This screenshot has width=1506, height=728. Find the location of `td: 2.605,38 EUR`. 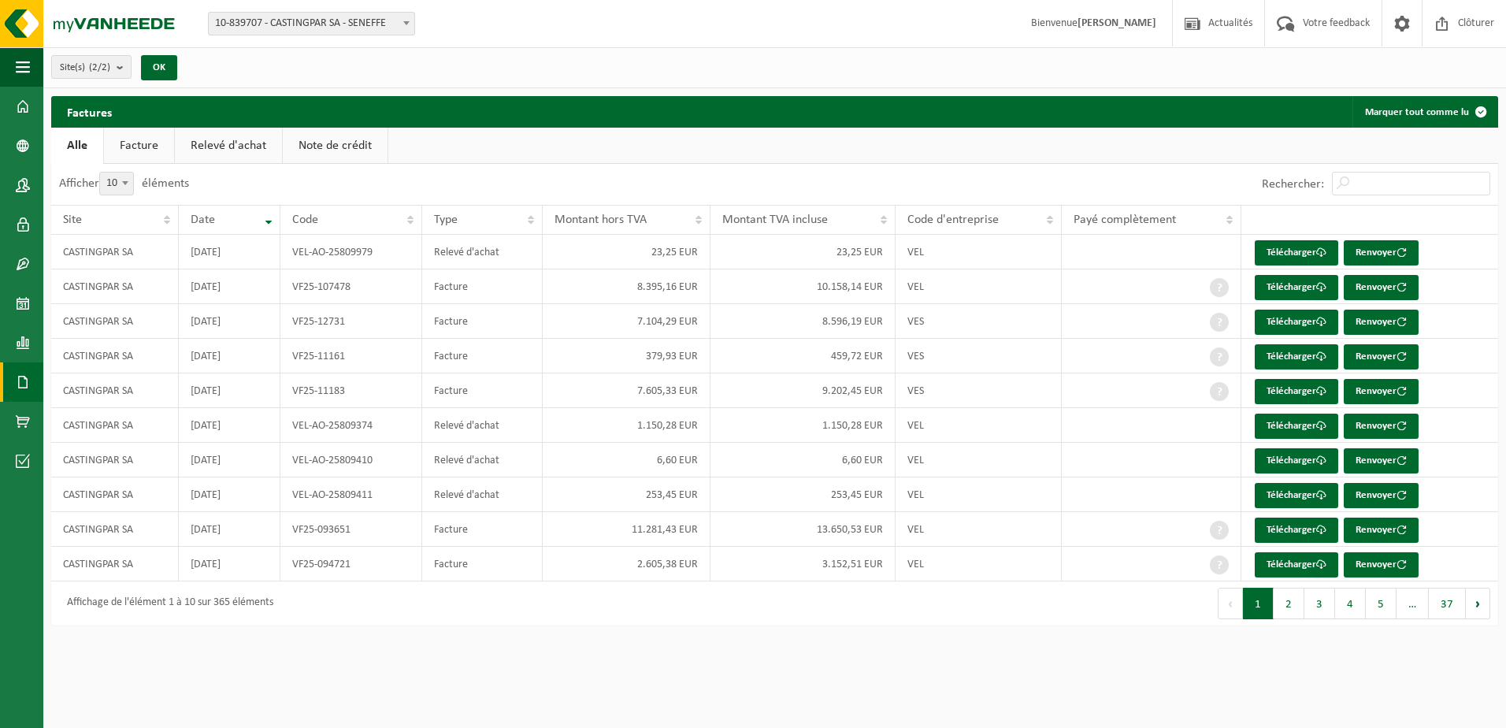

td: 2.605,38 EUR is located at coordinates (626, 564).